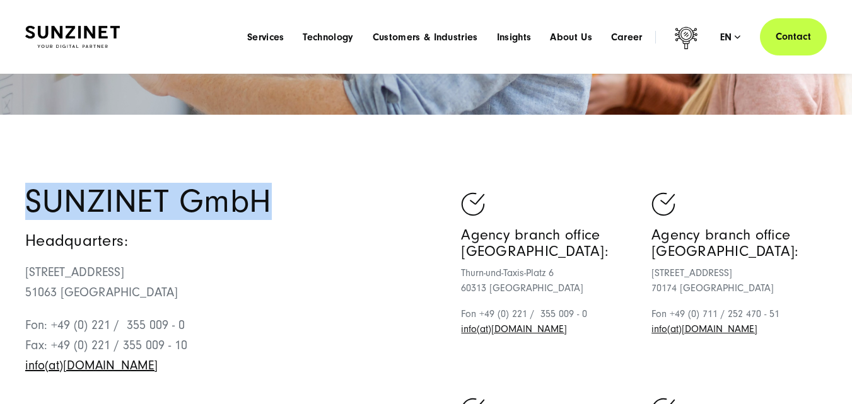  Describe the element at coordinates (627, 37) in the screenshot. I see `a: Career` at that location.